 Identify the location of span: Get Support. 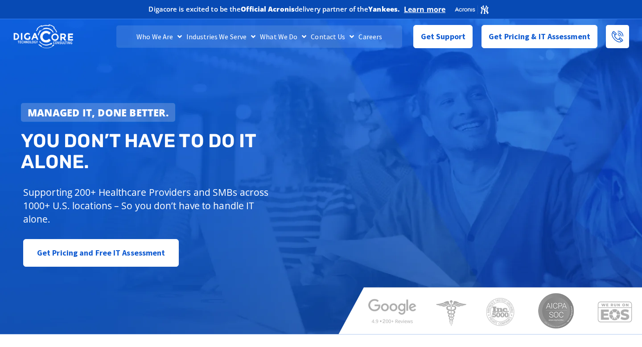
(443, 37).